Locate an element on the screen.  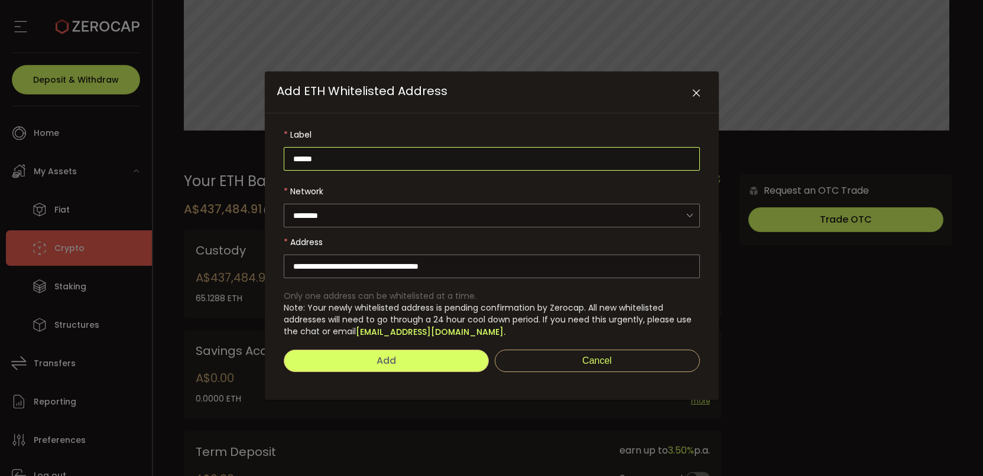
button: Close is located at coordinates (696, 93).